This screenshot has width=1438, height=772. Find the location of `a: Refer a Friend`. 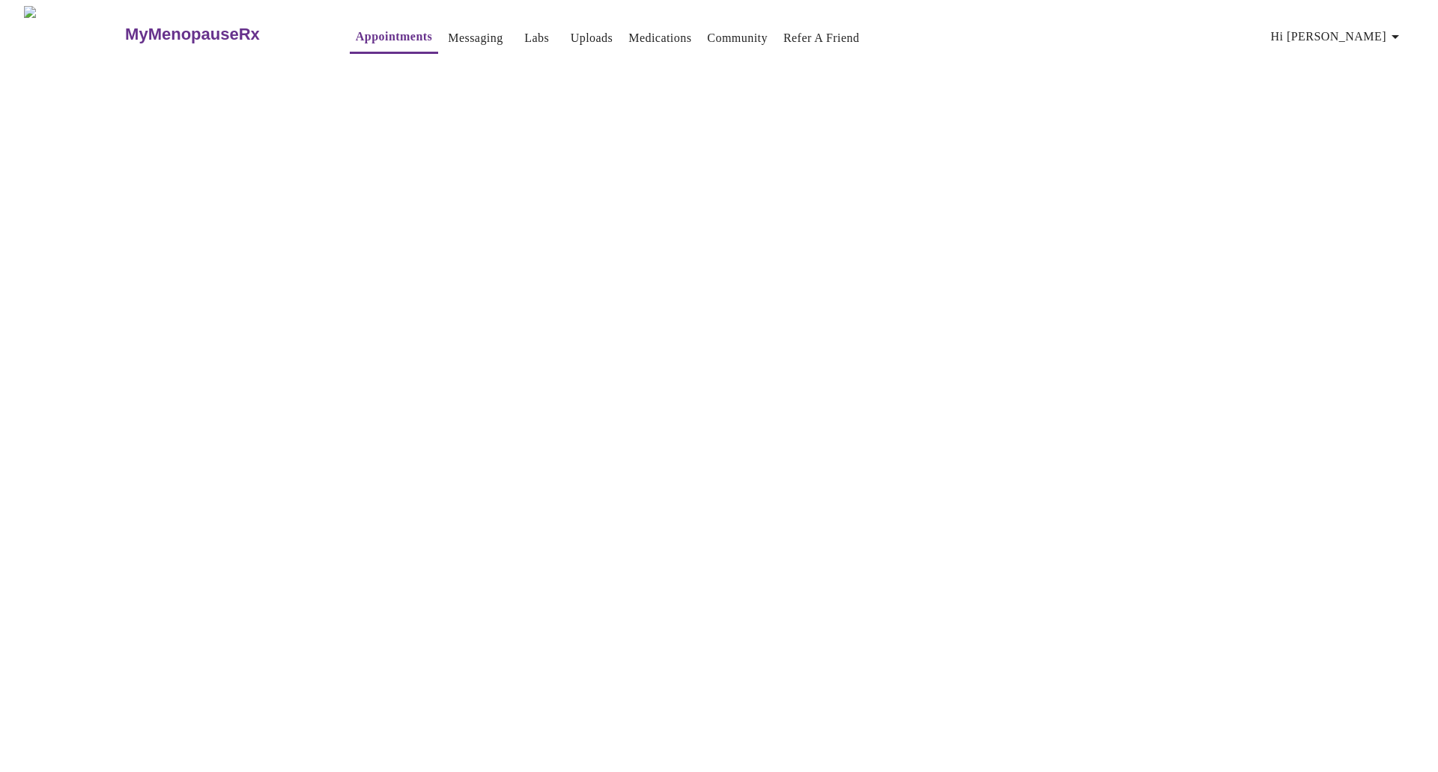

a: Refer a Friend is located at coordinates (821, 38).